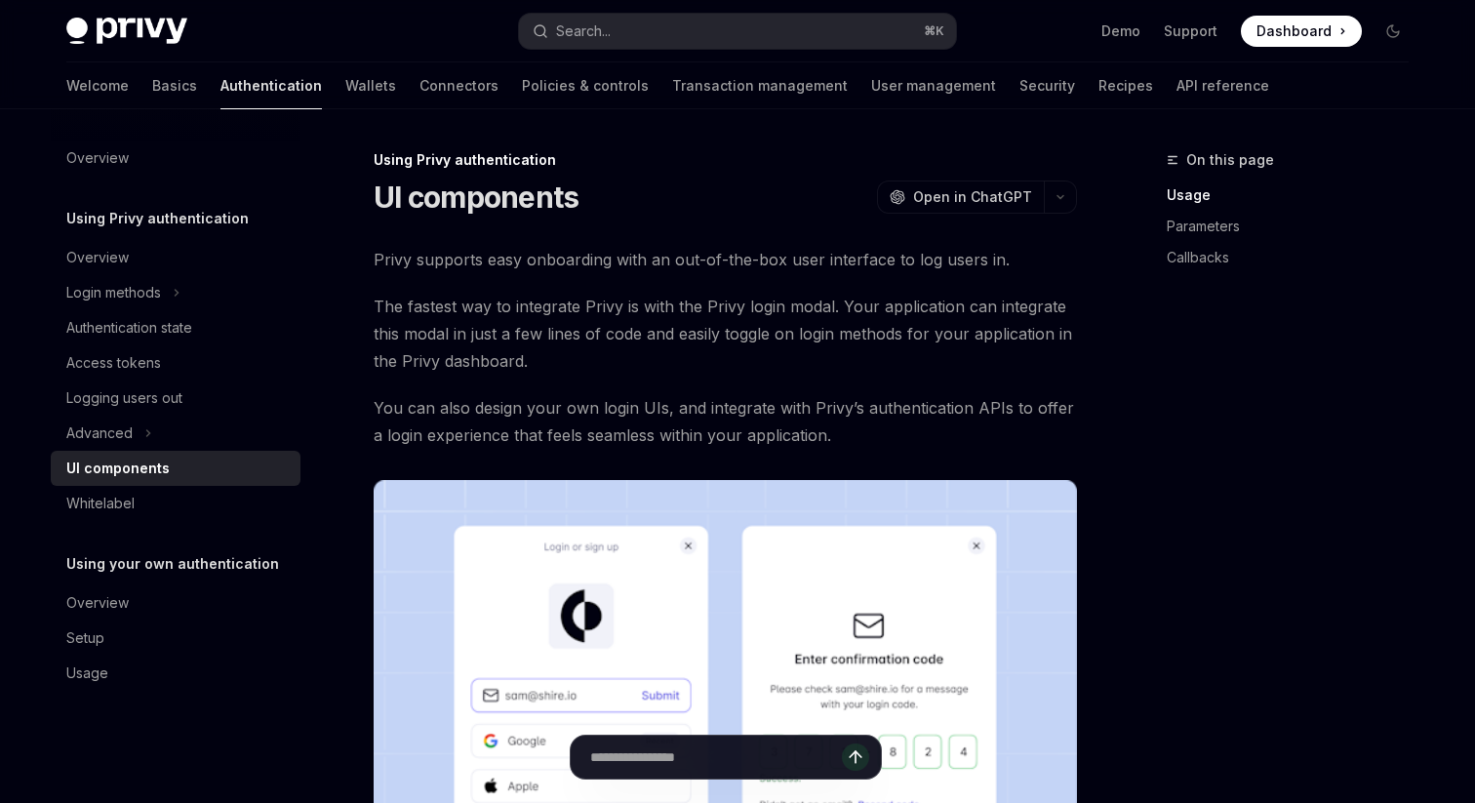 The image size is (1475, 803). What do you see at coordinates (176, 398) in the screenshot?
I see `a: Logging users out` at bounding box center [176, 398].